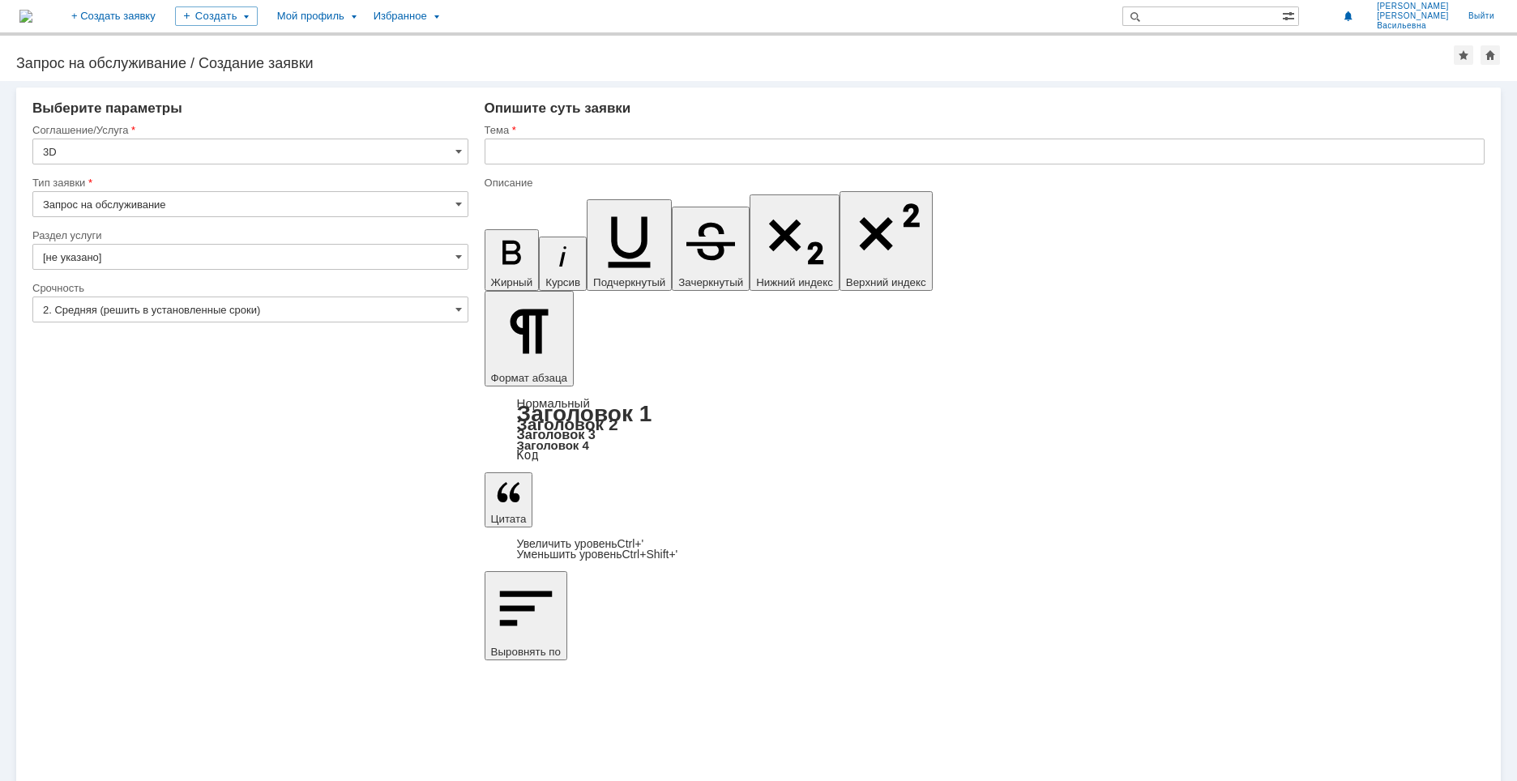  What do you see at coordinates (886, 282) in the screenshot?
I see `span: Верхний индекс` at bounding box center [886, 282].